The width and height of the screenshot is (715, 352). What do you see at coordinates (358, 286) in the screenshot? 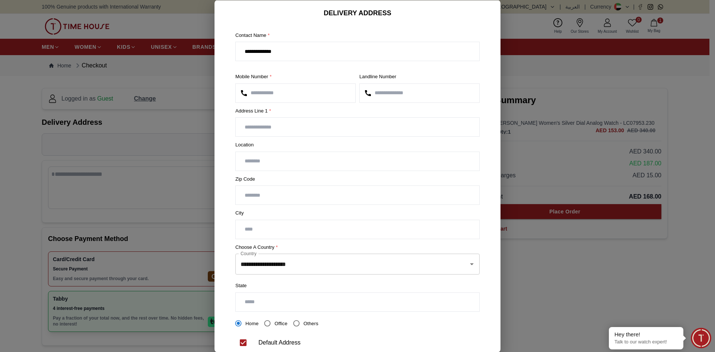
I see `label: State` at bounding box center [358, 286].